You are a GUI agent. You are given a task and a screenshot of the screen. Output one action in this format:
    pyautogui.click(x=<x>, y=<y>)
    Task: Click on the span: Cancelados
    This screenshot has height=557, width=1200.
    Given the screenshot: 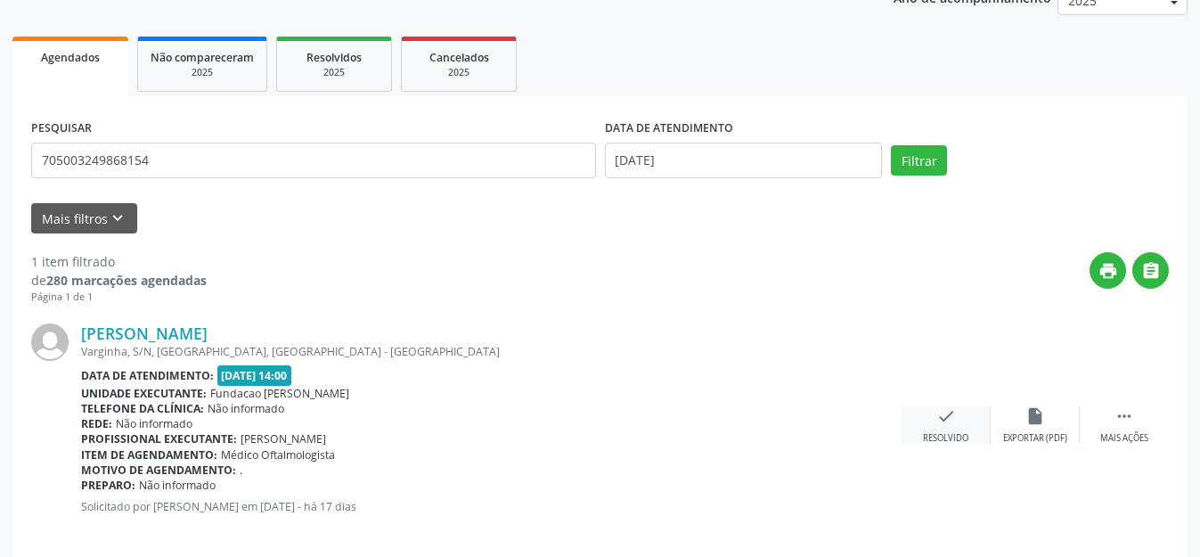 What is the action you would take?
    pyautogui.click(x=459, y=57)
    